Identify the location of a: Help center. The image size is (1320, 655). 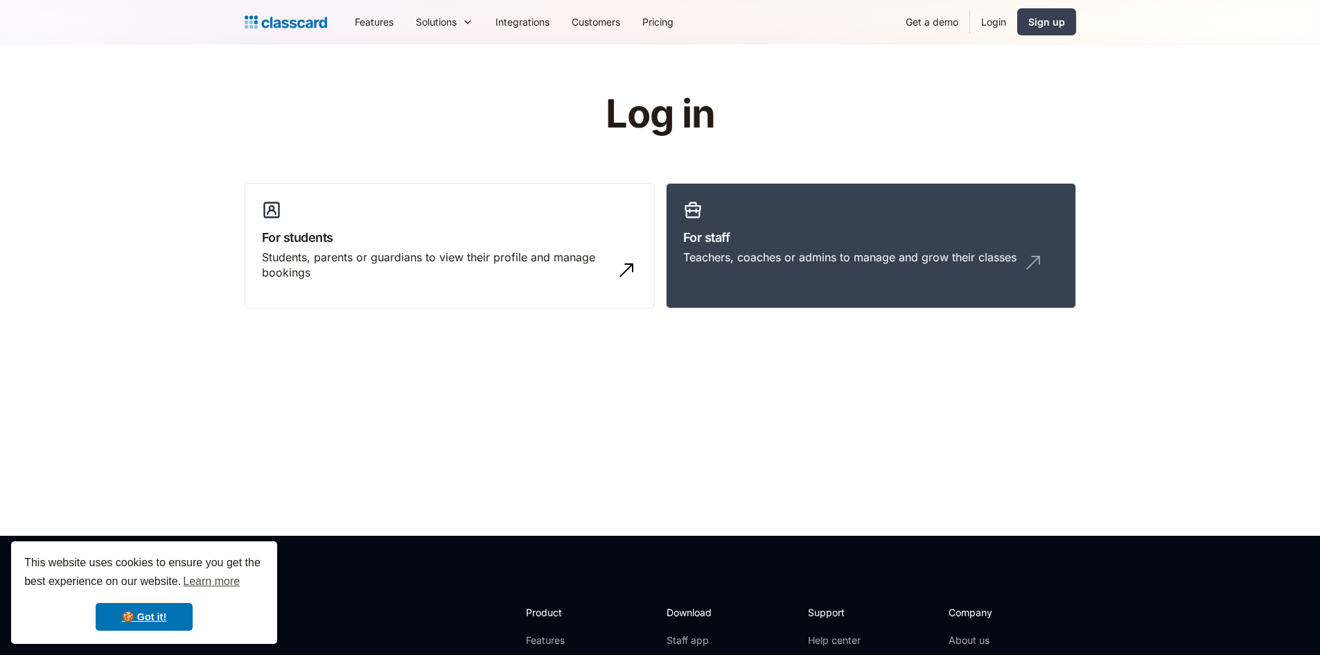
(835, 640).